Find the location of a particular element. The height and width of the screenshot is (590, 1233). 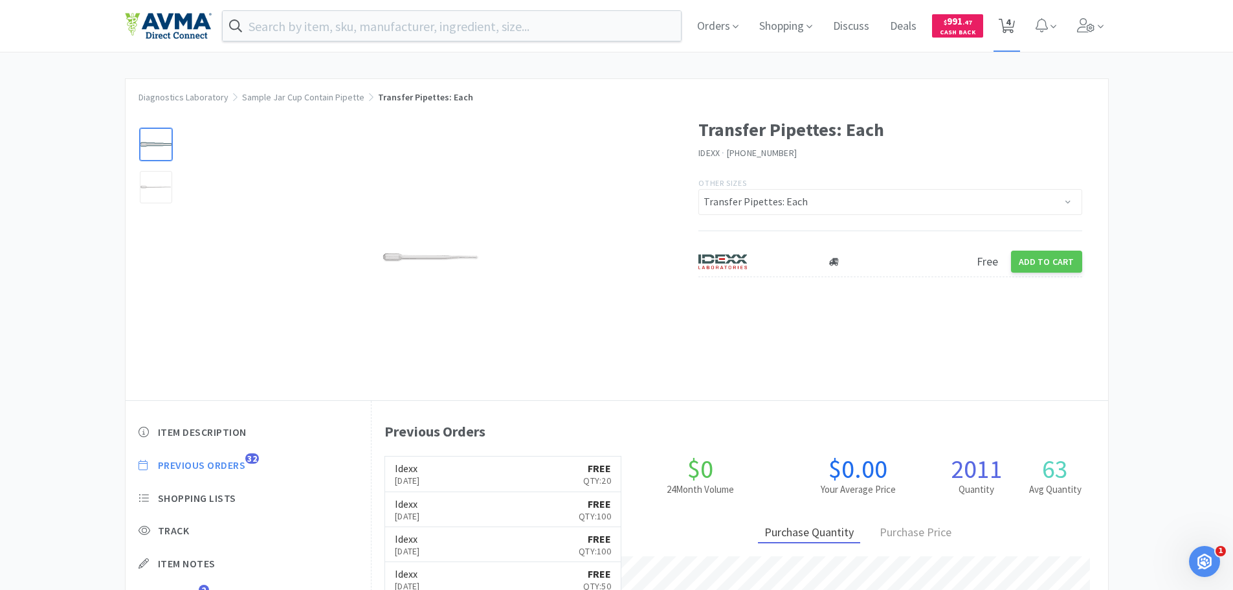

a: $991.47Cash Back is located at coordinates (957, 26).